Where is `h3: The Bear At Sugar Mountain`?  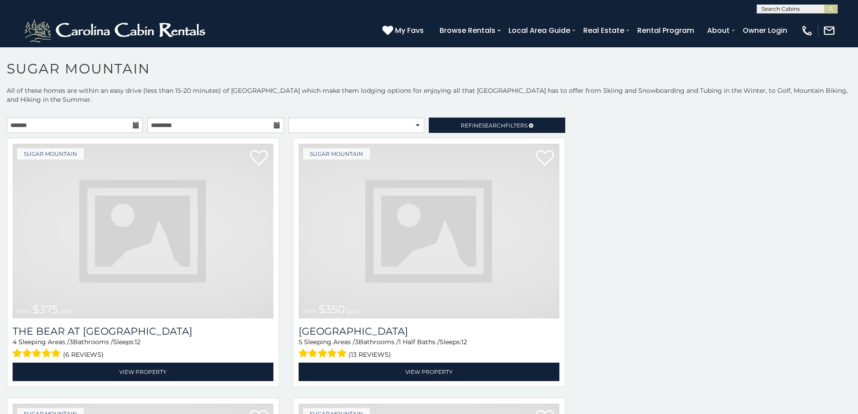
h3: The Bear At Sugar Mountain is located at coordinates (143, 331).